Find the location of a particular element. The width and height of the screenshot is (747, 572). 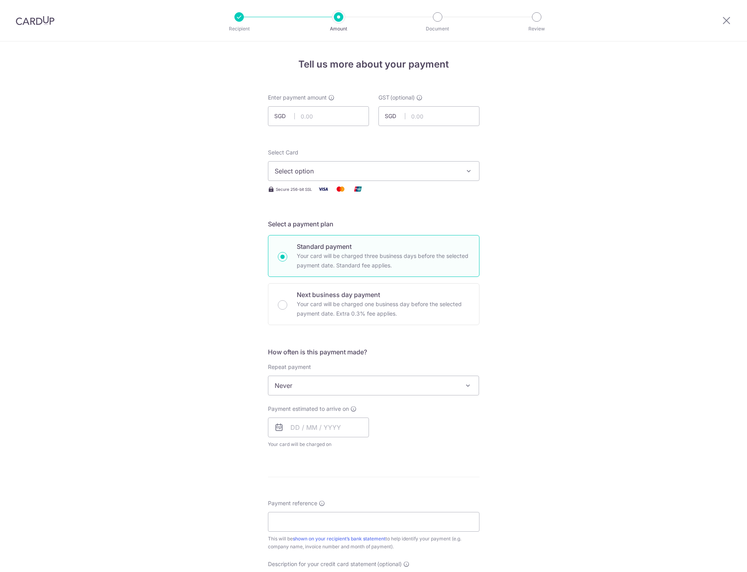

span: Payment estimated to arrive on is located at coordinates (308, 409).